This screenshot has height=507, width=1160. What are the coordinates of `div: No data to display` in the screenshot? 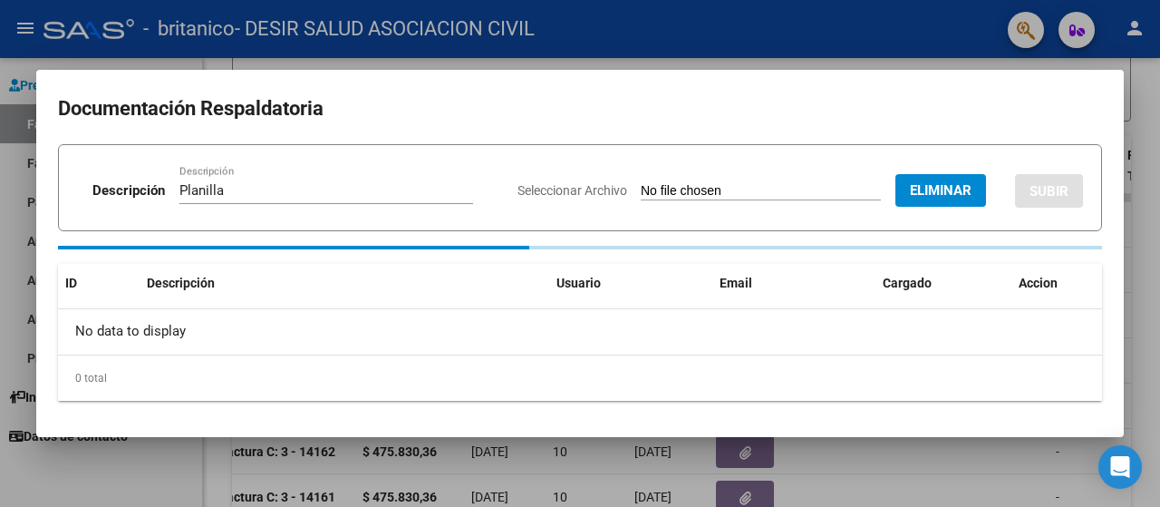 It's located at (580, 332).